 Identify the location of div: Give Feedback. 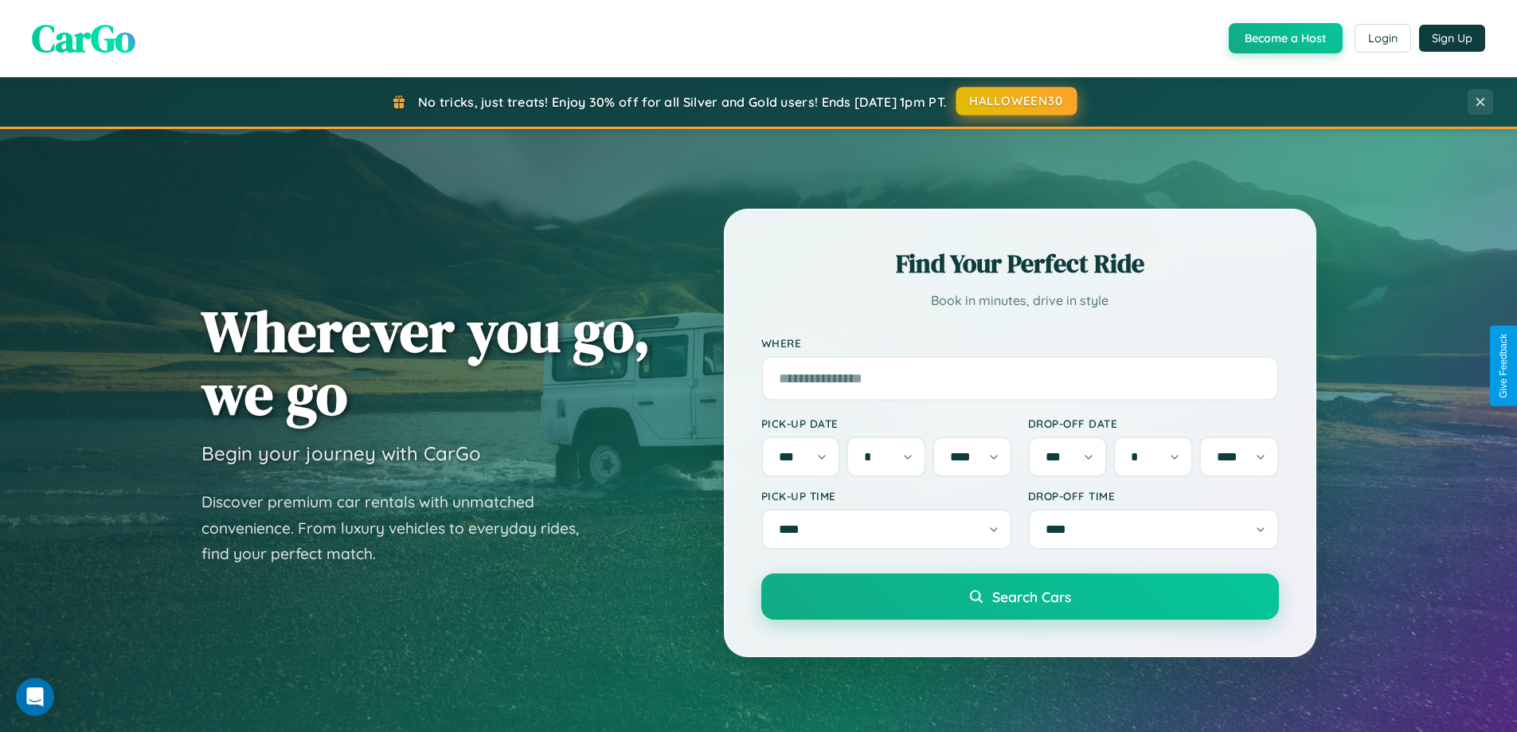
(1504, 366).